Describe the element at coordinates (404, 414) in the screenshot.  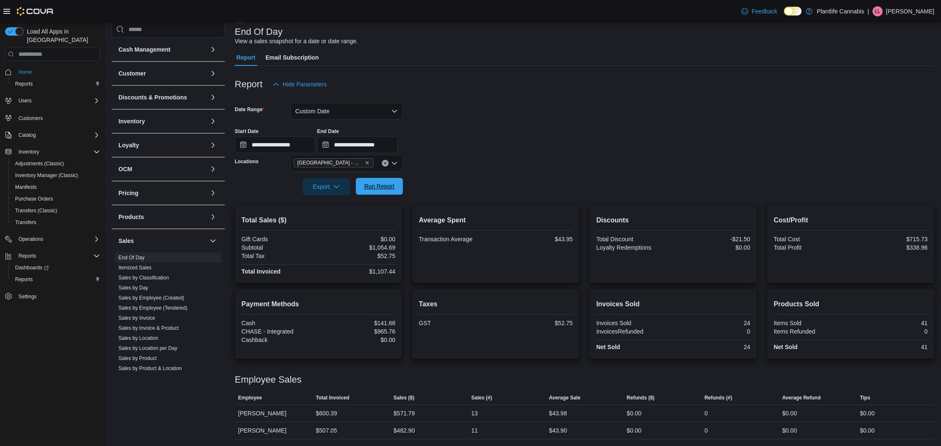
I see `div: $571.79` at that location.